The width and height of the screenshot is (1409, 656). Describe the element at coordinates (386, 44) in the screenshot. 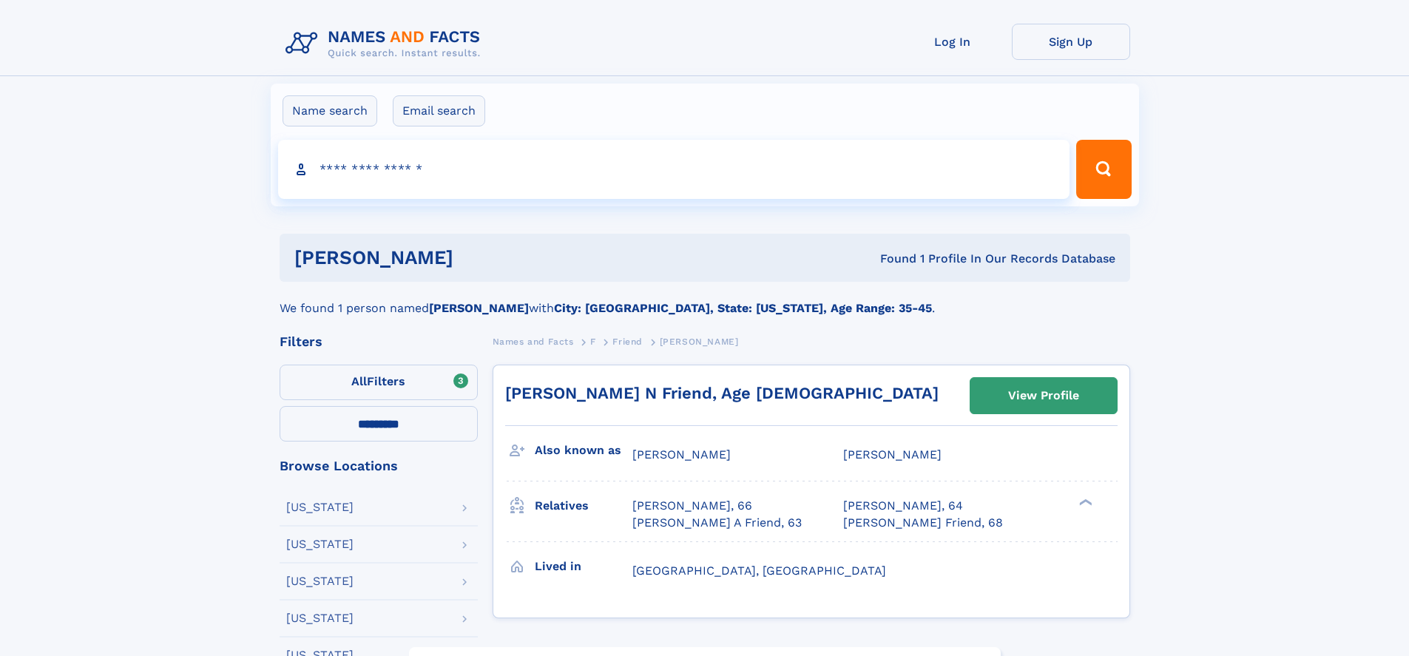

I see `img: Logo Names and Facts` at that location.